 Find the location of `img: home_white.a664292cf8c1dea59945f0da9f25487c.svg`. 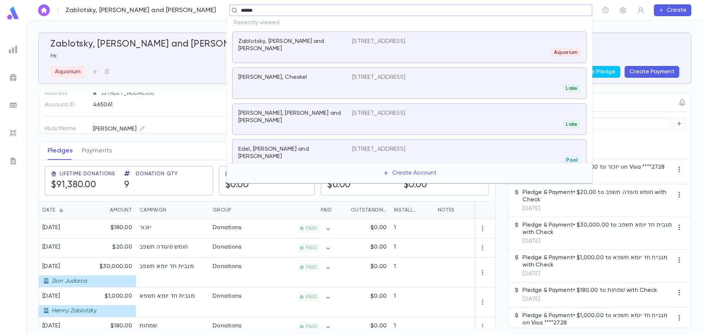

img: home_white.a664292cf8c1dea59945f0da9f25487c.svg is located at coordinates (44, 10).